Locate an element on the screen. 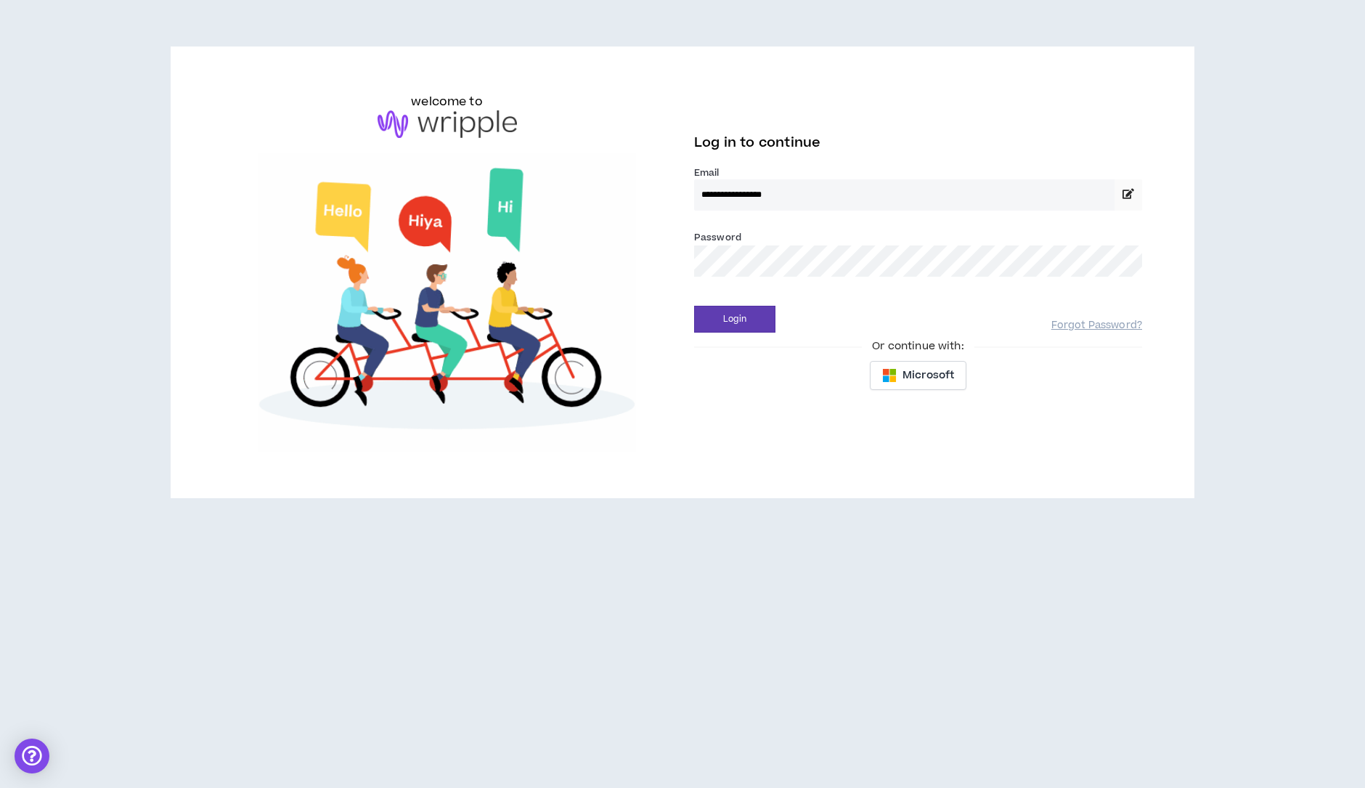  div: Open Intercom Messenger is located at coordinates (32, 756).